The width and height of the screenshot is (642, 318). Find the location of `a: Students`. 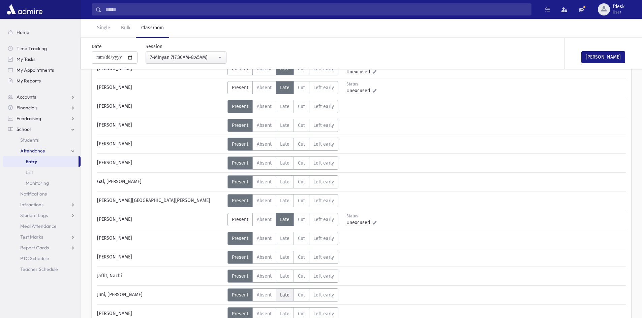

a: Students is located at coordinates (41, 140).